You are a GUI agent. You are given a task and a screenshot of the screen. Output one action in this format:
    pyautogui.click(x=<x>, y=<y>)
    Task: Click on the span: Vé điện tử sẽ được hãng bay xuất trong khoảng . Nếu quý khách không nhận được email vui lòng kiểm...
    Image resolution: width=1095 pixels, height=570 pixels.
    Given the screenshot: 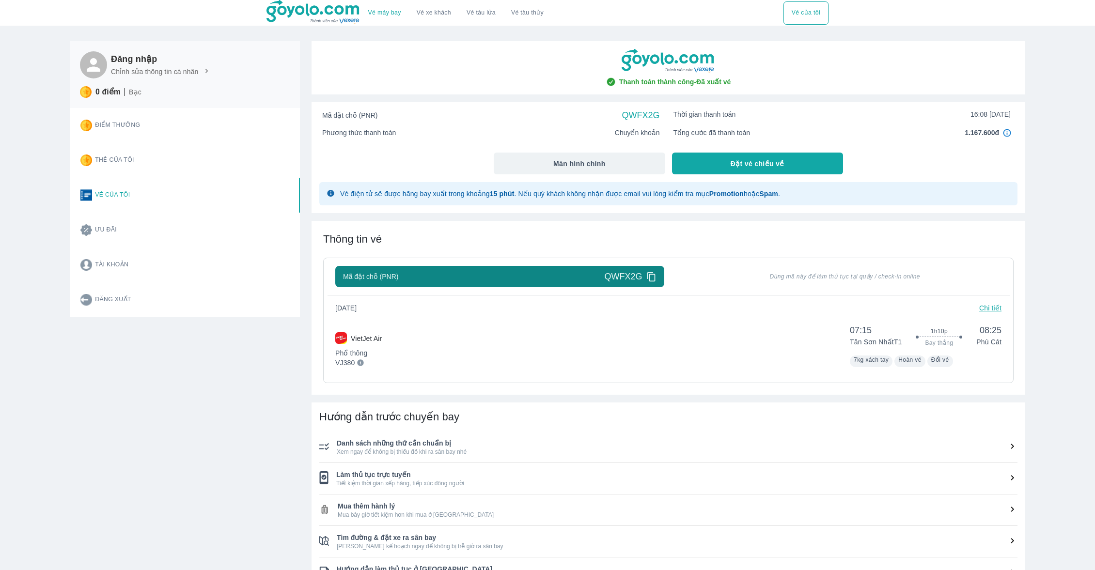 What is the action you would take?
    pyautogui.click(x=560, y=194)
    